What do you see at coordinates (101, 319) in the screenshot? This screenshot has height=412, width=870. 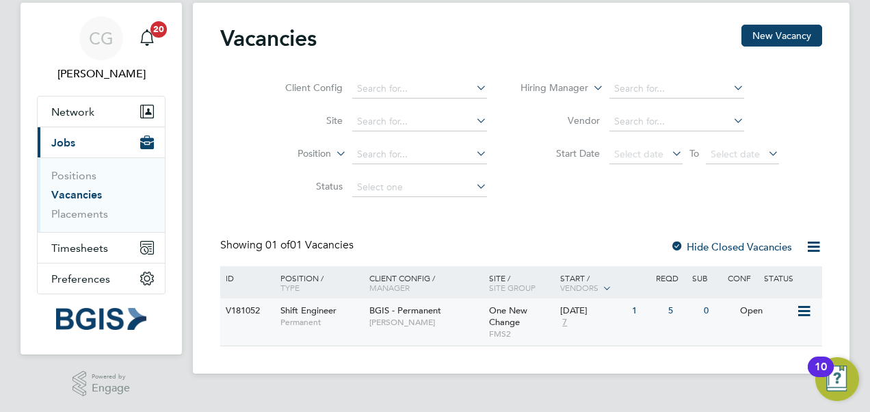 I see `img: bgis-logo-retina.png` at bounding box center [101, 319].